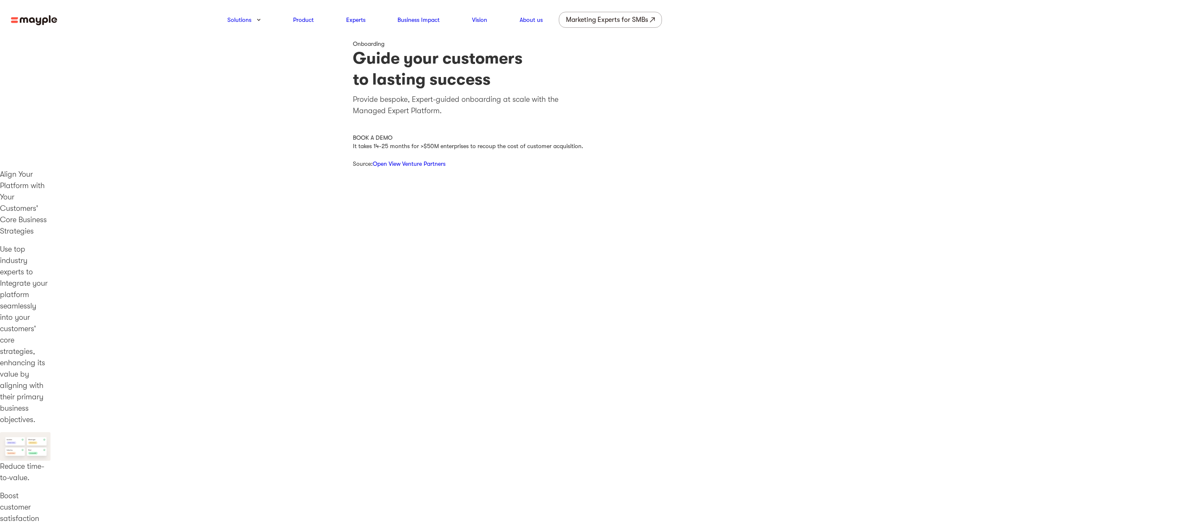  Describe the element at coordinates (480, 20) in the screenshot. I see `a: Vision` at that location.